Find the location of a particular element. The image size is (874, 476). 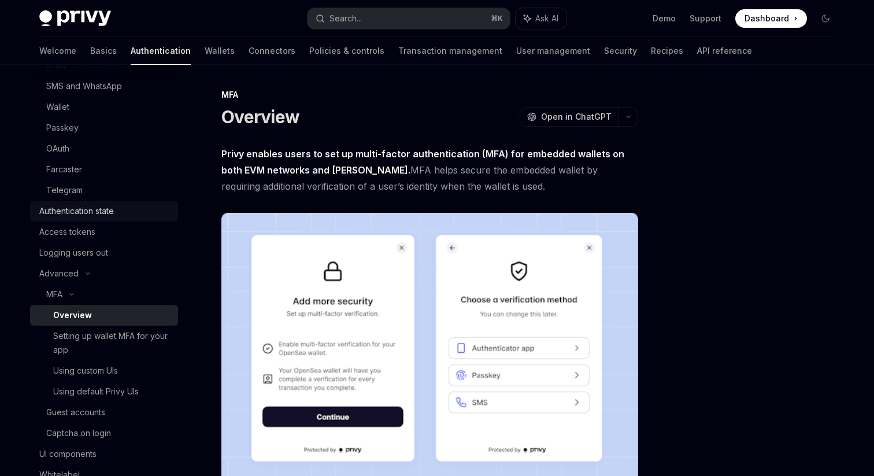

button: Search...⌘K is located at coordinates (408, 18).